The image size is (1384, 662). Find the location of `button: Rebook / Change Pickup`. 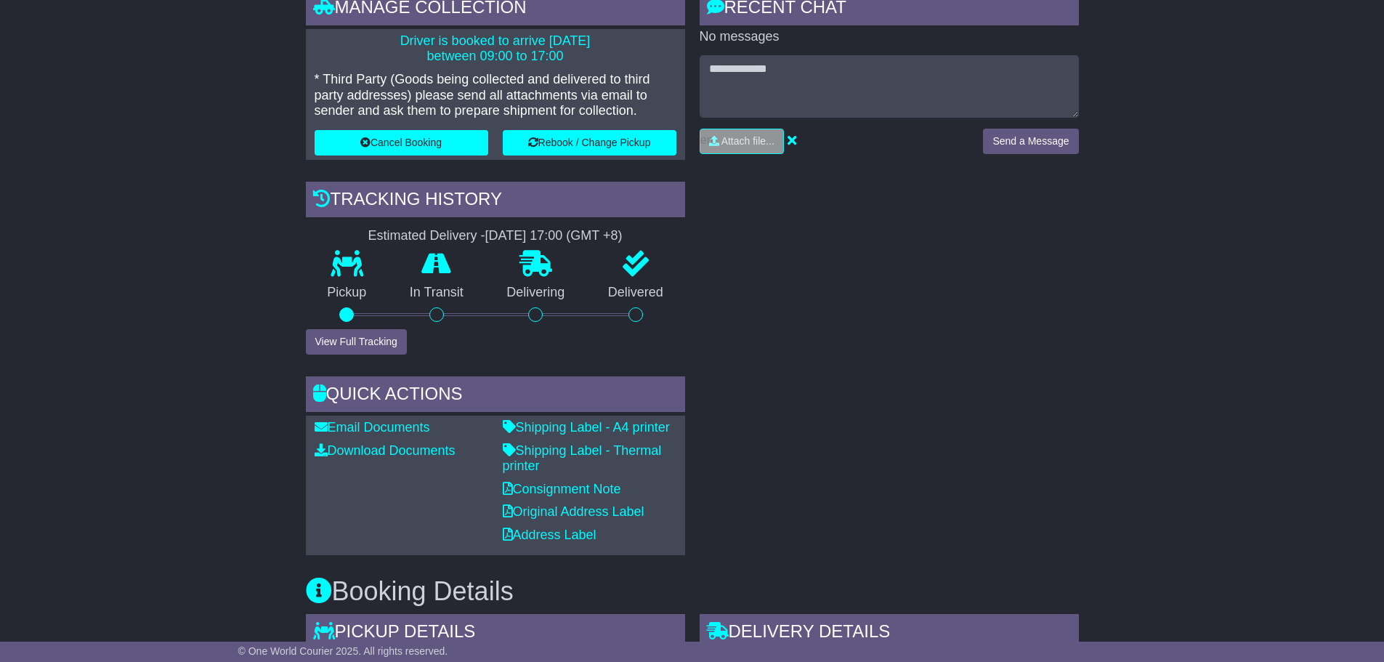

button: Rebook / Change Pickup is located at coordinates (589, 142).